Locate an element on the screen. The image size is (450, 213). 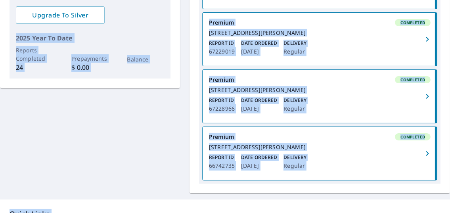
p: $ 0.00 is located at coordinates (90, 67).